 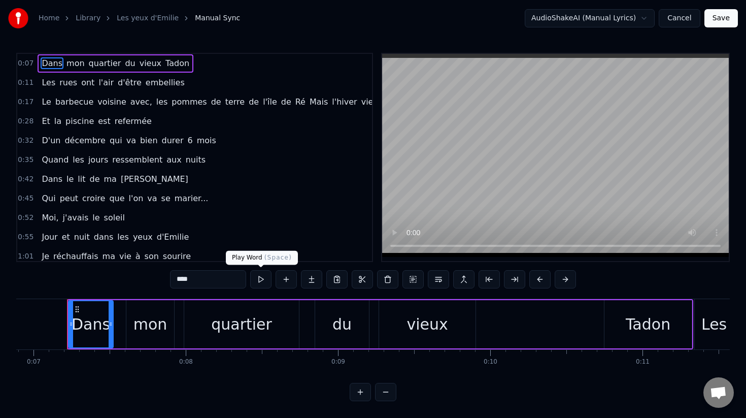 What do you see at coordinates (80, 121) in the screenshot?
I see `span: piscine` at bounding box center [80, 121].